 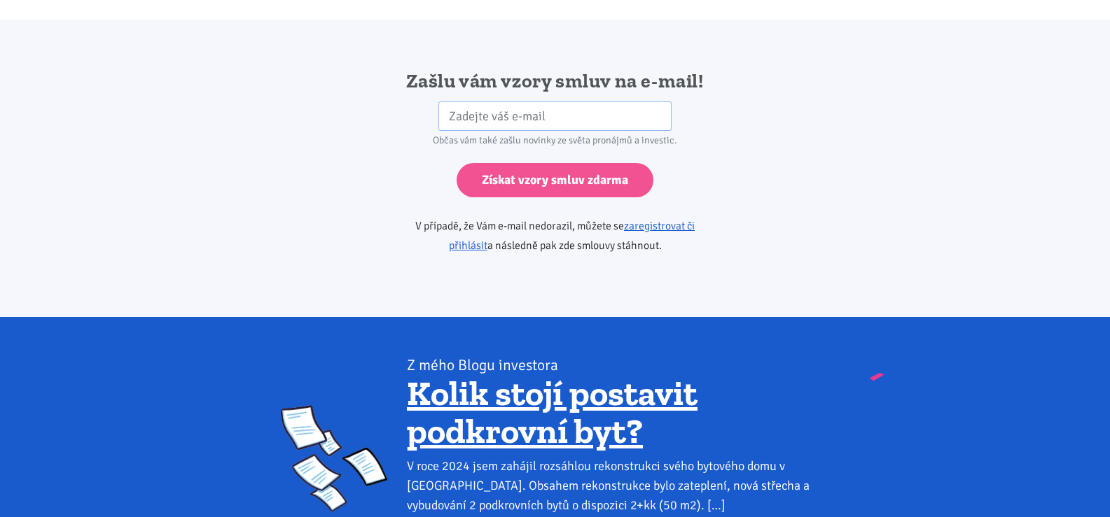 What do you see at coordinates (555, 236) in the screenshot?
I see `p: V případě, že Vám e-mail nedorazil, můžete se a následně pak zde smlouvy stáhnout.` at bounding box center [555, 236].